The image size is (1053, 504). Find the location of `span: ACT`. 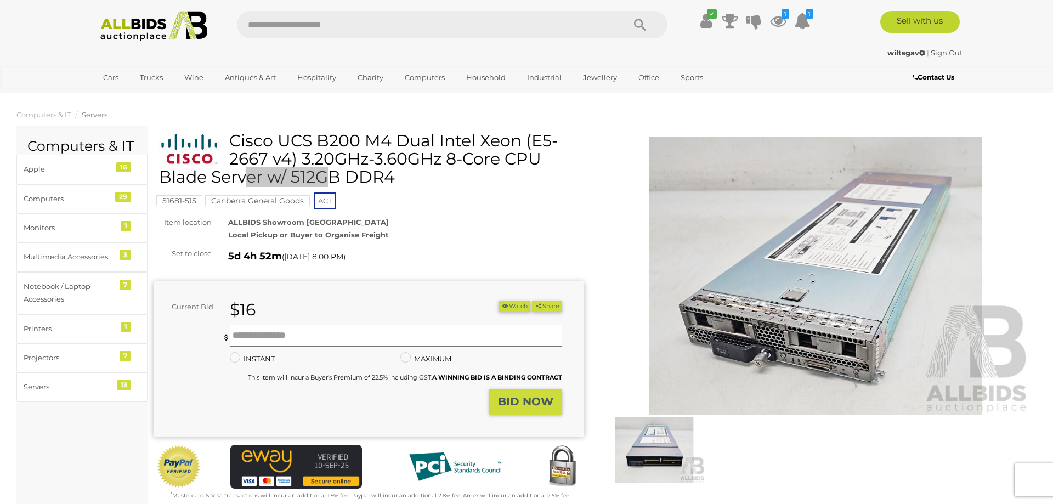

span: ACT is located at coordinates (325, 201).